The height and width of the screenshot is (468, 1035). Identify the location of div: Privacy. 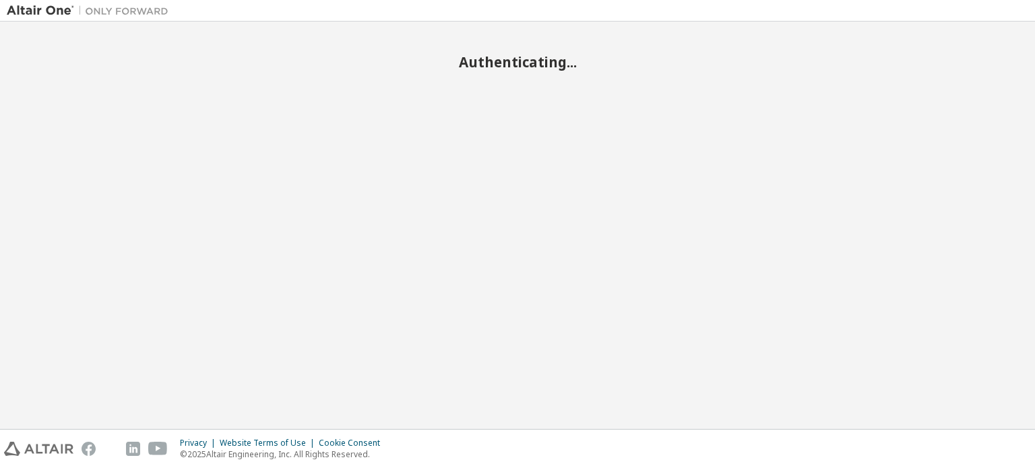
(200, 443).